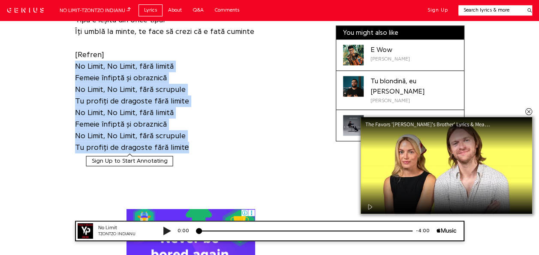 Image resolution: width=539 pixels, height=255 pixels. What do you see at coordinates (175, 10) in the screenshot?
I see `a: About` at bounding box center [175, 10].